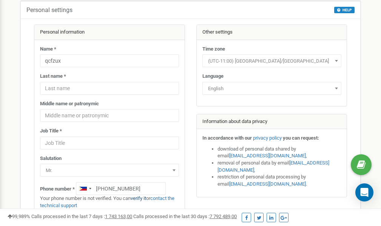 This screenshot has height=226, width=381. I want to click on u: 7 792 489,00, so click(223, 217).